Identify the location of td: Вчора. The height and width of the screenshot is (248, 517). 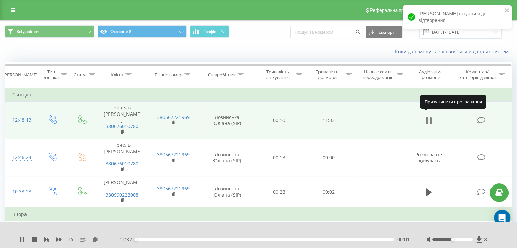
(259, 215).